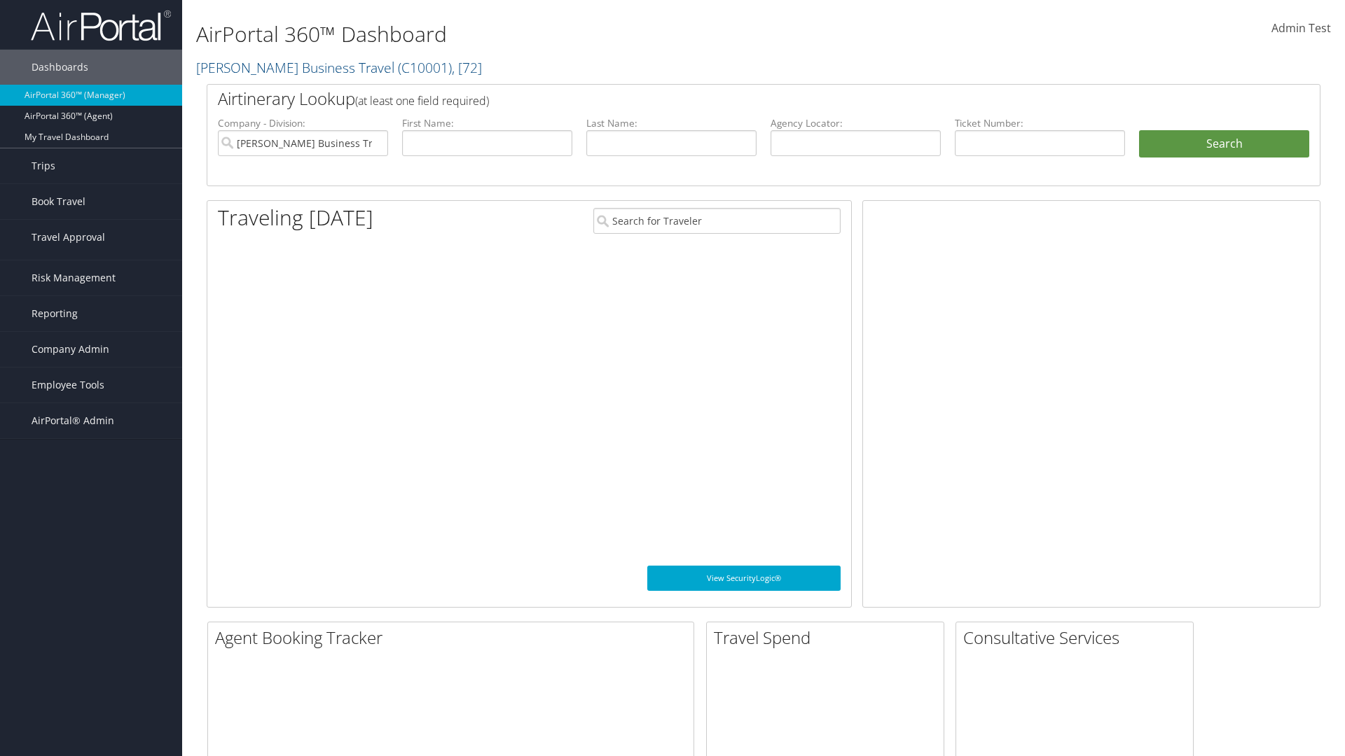  What do you see at coordinates (1039, 123) in the screenshot?
I see `label: Ticket Number:` at bounding box center [1039, 123].